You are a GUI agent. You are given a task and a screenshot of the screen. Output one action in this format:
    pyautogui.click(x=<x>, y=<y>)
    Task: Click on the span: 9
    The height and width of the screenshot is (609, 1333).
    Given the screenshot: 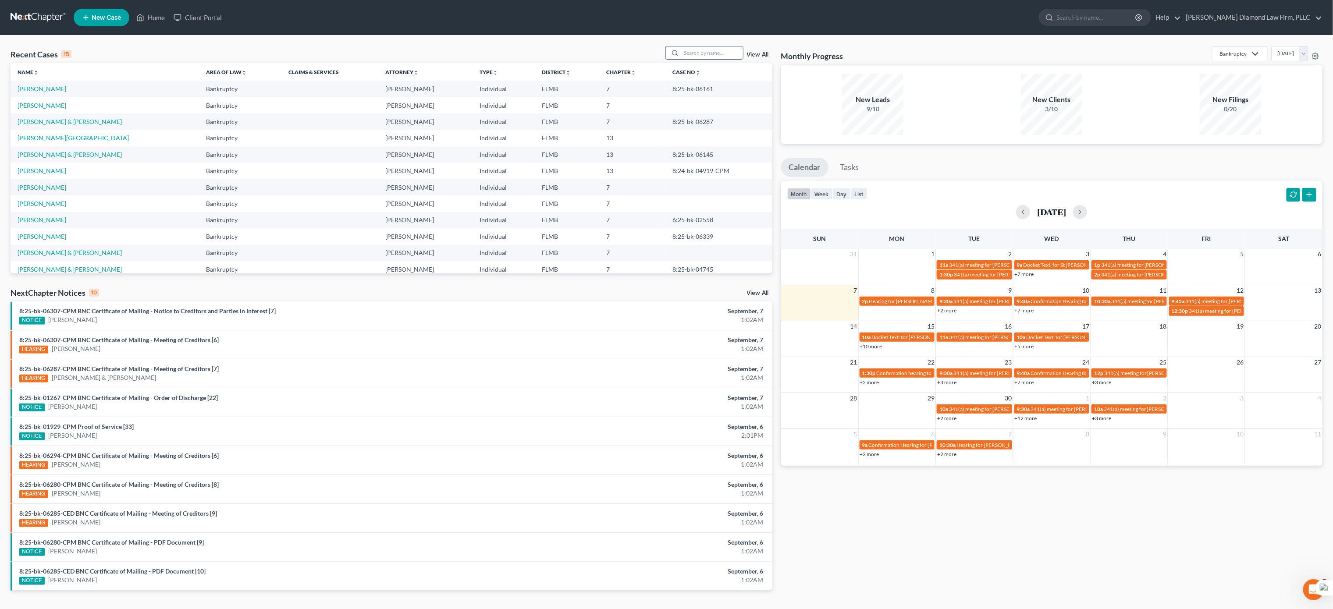 What is the action you would take?
    pyautogui.click(x=1010, y=291)
    